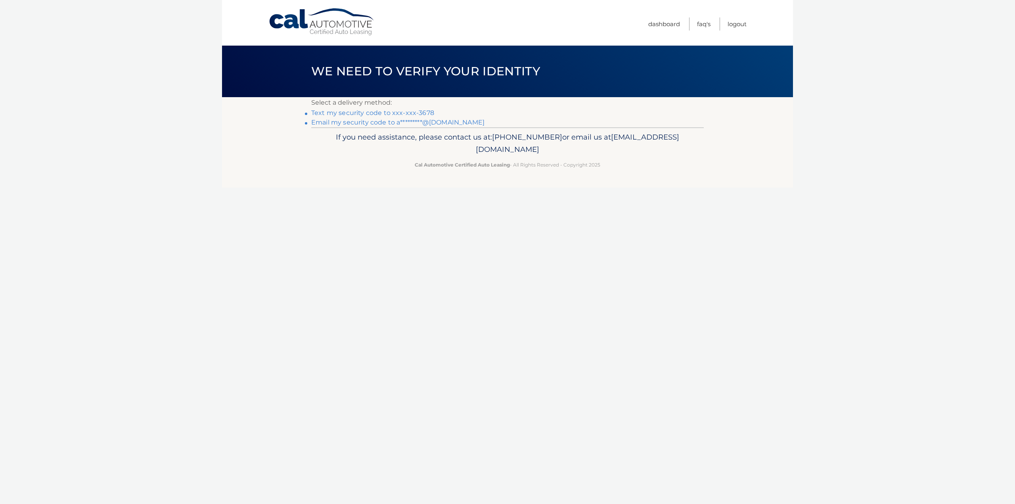  Describe the element at coordinates (462, 165) in the screenshot. I see `strong: Cal Automotive Certified Auto Leasing` at that location.